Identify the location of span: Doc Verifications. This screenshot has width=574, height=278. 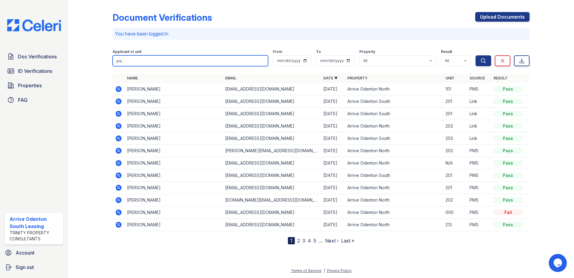
(37, 56).